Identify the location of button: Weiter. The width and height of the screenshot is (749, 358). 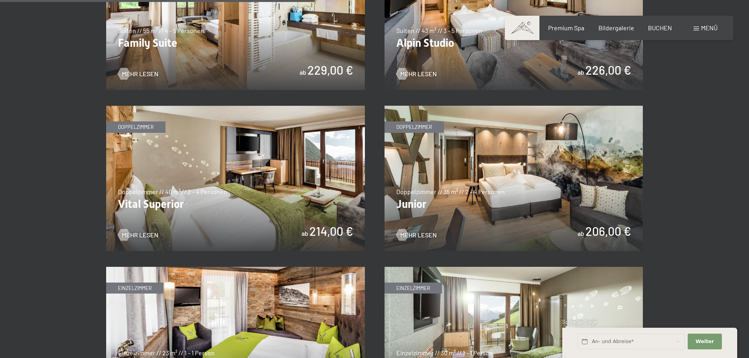
(704, 341).